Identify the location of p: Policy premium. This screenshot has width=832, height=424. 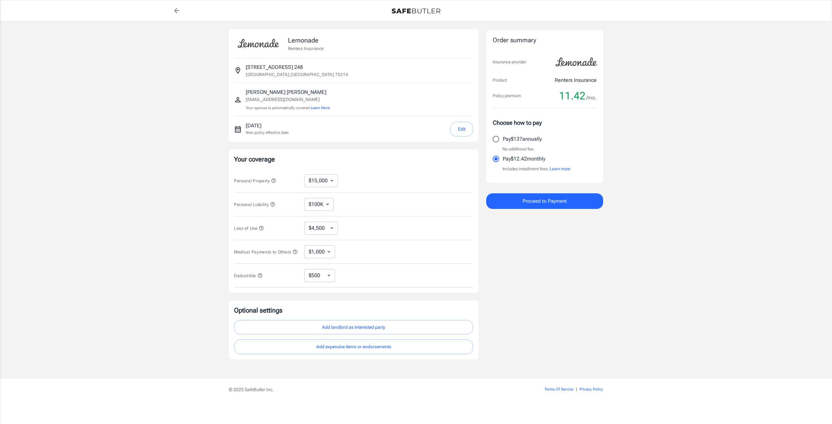
(507, 96).